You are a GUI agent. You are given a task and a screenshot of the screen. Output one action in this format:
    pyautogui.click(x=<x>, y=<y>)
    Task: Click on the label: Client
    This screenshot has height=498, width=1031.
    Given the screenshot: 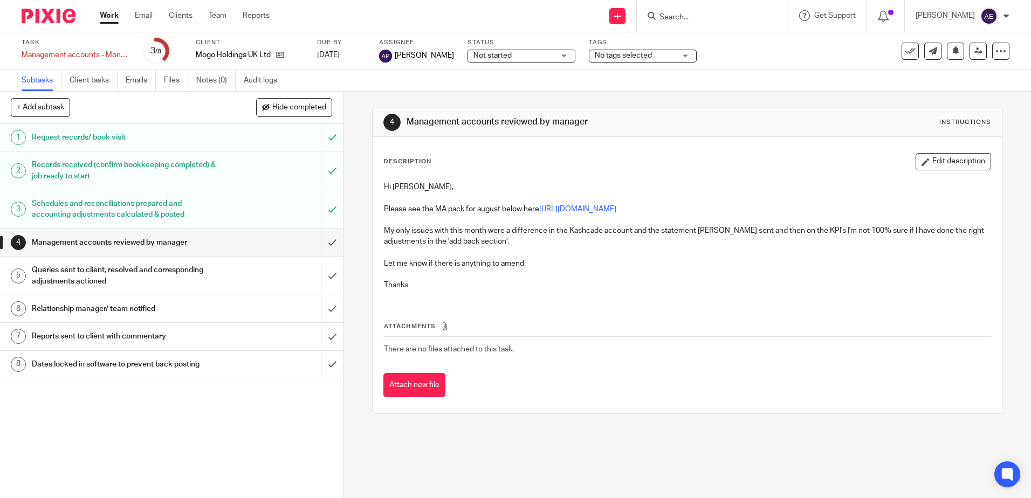 What is the action you would take?
    pyautogui.click(x=250, y=43)
    